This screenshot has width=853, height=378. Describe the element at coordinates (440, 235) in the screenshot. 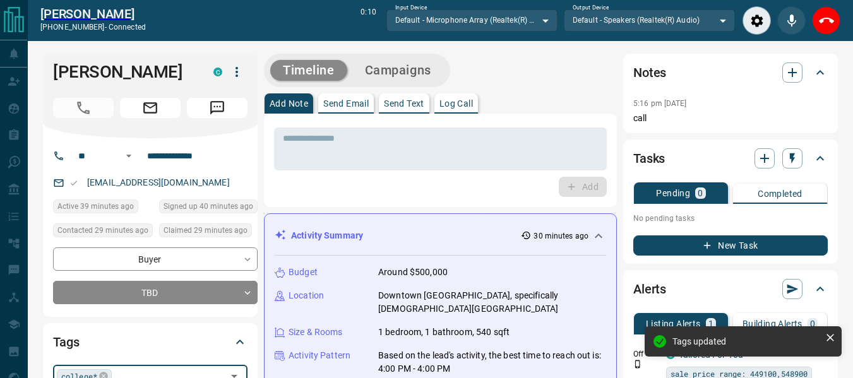

I see `div: Activity Summary30 minutes ago` at that location.